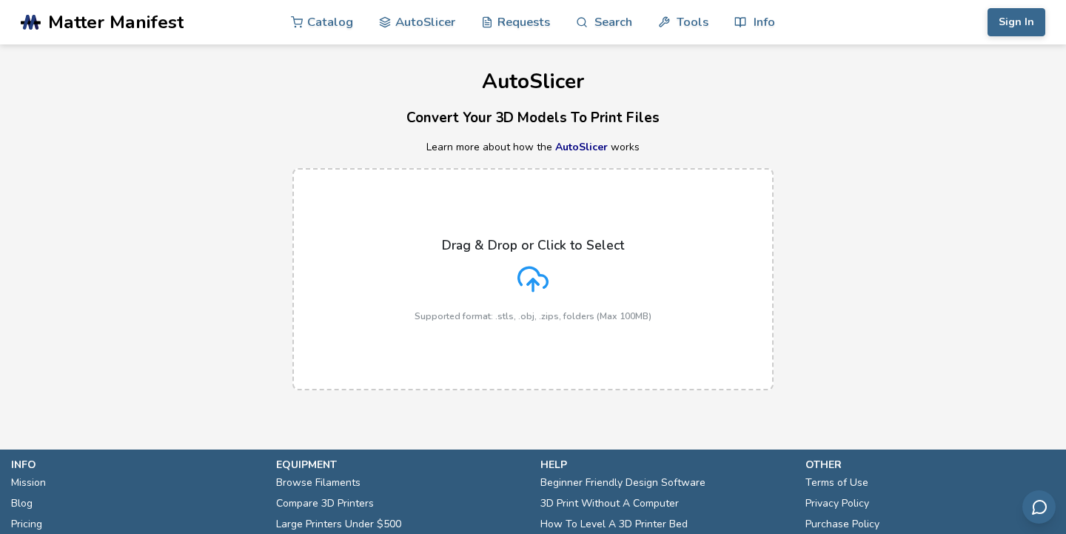 Image resolution: width=1066 pixels, height=534 pixels. Describe the element at coordinates (837, 504) in the screenshot. I see `a: Privacy Policy` at that location.